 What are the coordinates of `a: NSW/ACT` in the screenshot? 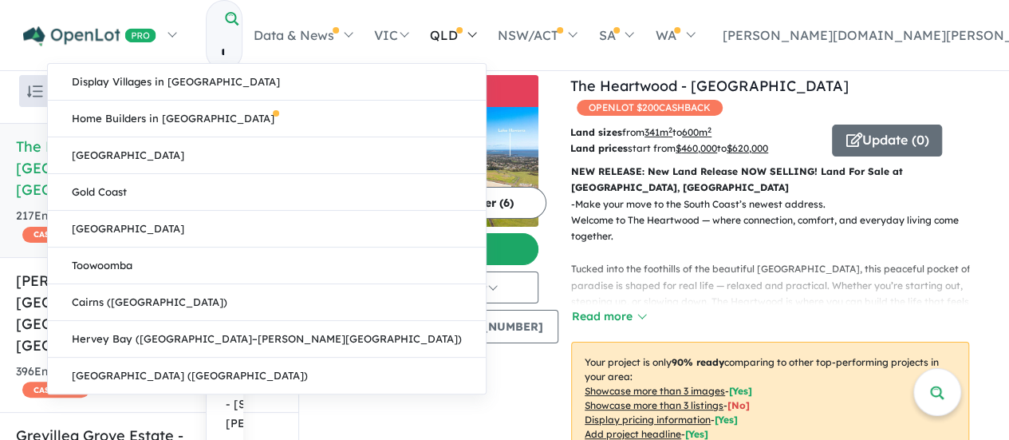 It's located at (537, 35).